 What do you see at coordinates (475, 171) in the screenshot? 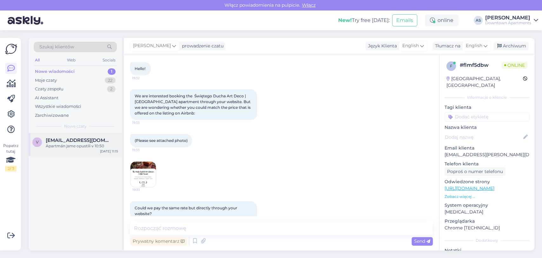
I see `div: Poproś o numer telefonu` at bounding box center [475, 171].